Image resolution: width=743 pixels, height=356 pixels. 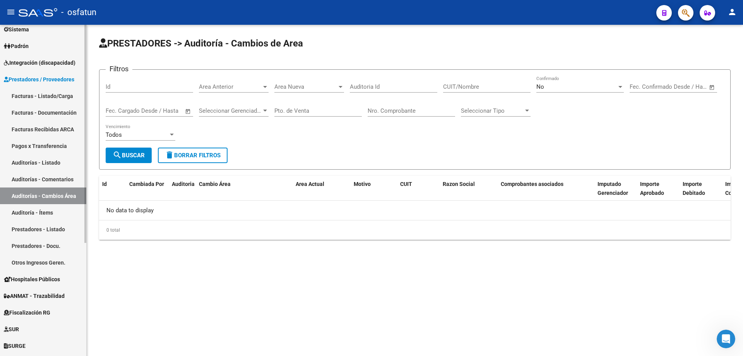 What do you see at coordinates (11, 12) in the screenshot?
I see `mat-icon: menu` at bounding box center [11, 12].